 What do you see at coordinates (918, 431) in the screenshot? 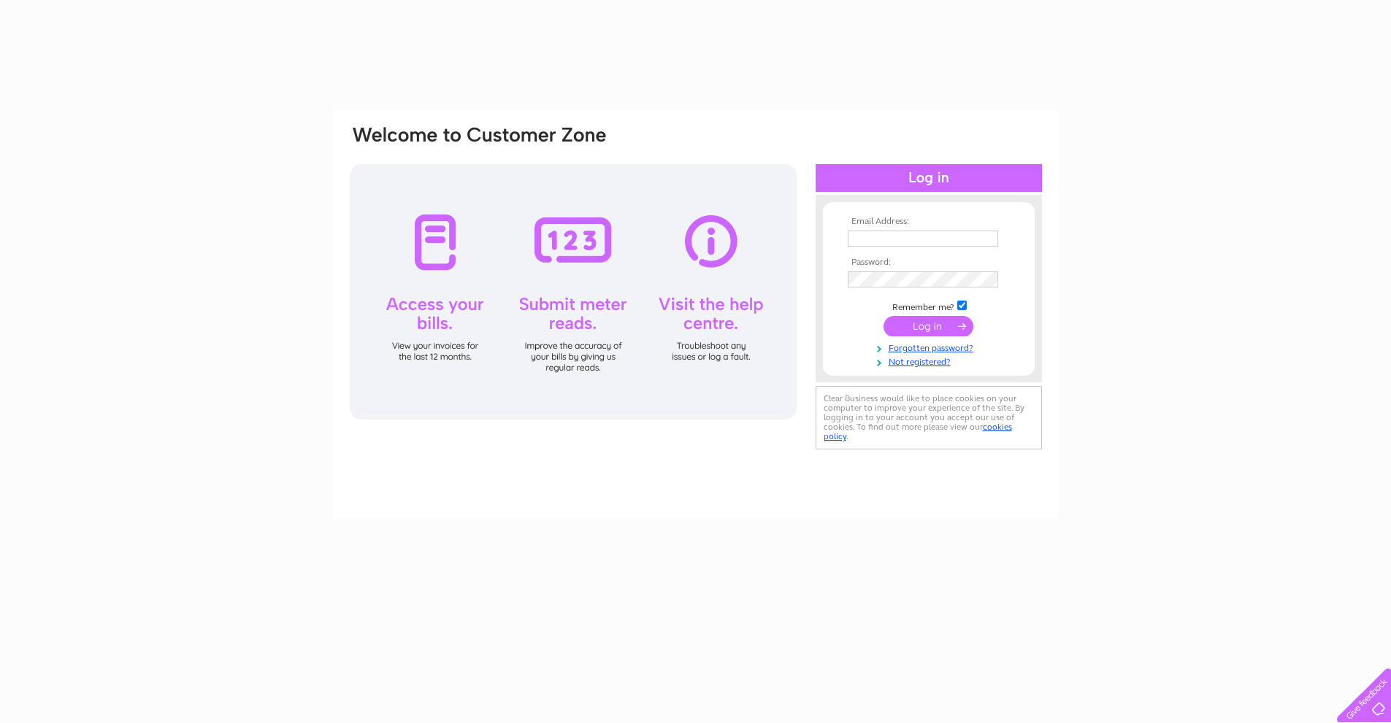
I see `a: cookies policy` at bounding box center [918, 431].